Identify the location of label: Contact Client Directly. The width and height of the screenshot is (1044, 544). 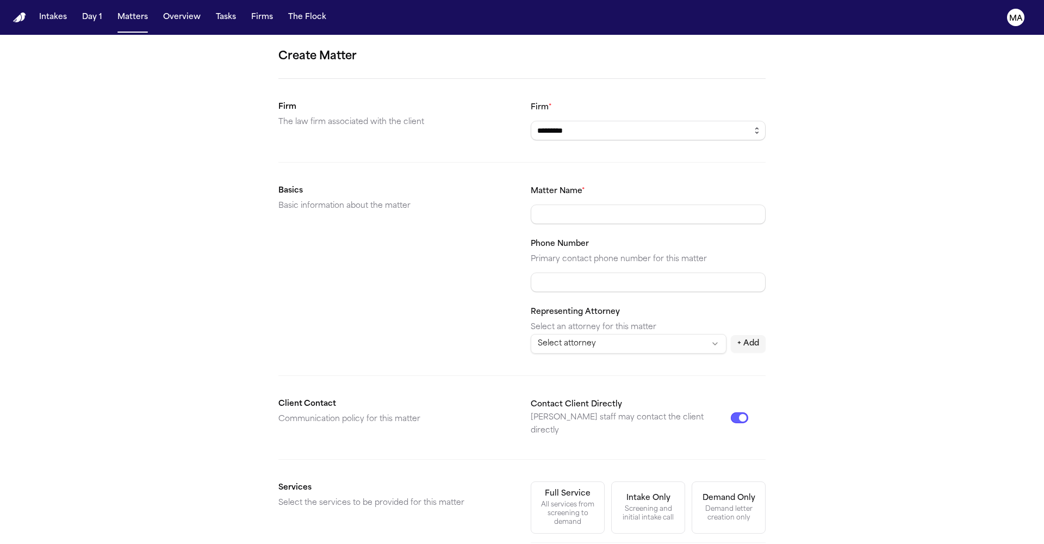
(577, 404).